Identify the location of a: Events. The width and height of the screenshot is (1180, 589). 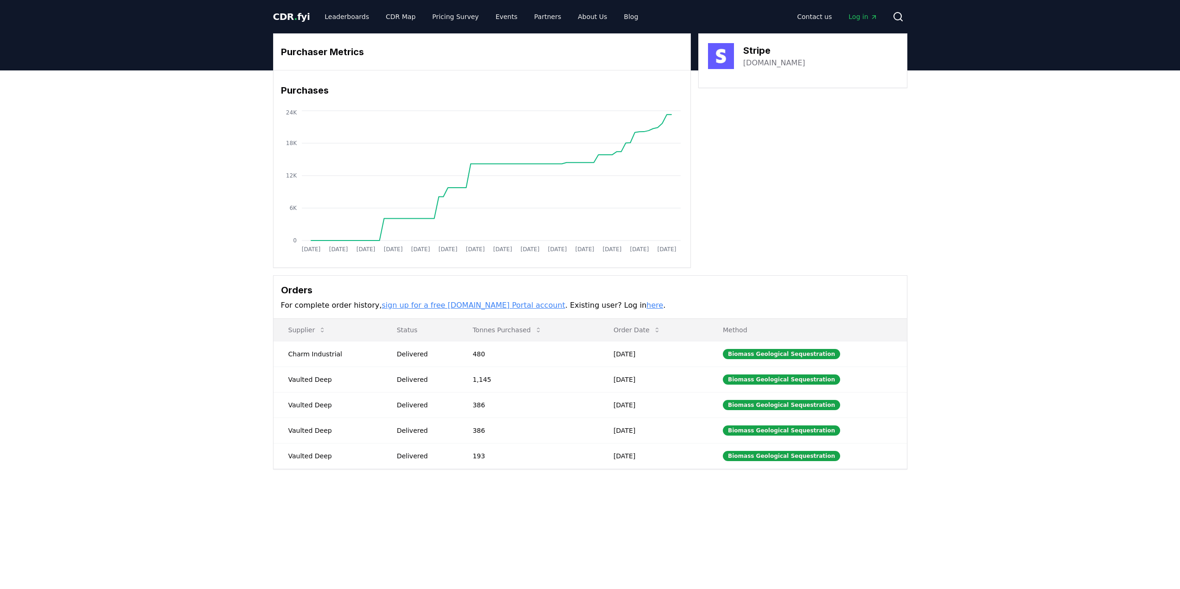
(506, 17).